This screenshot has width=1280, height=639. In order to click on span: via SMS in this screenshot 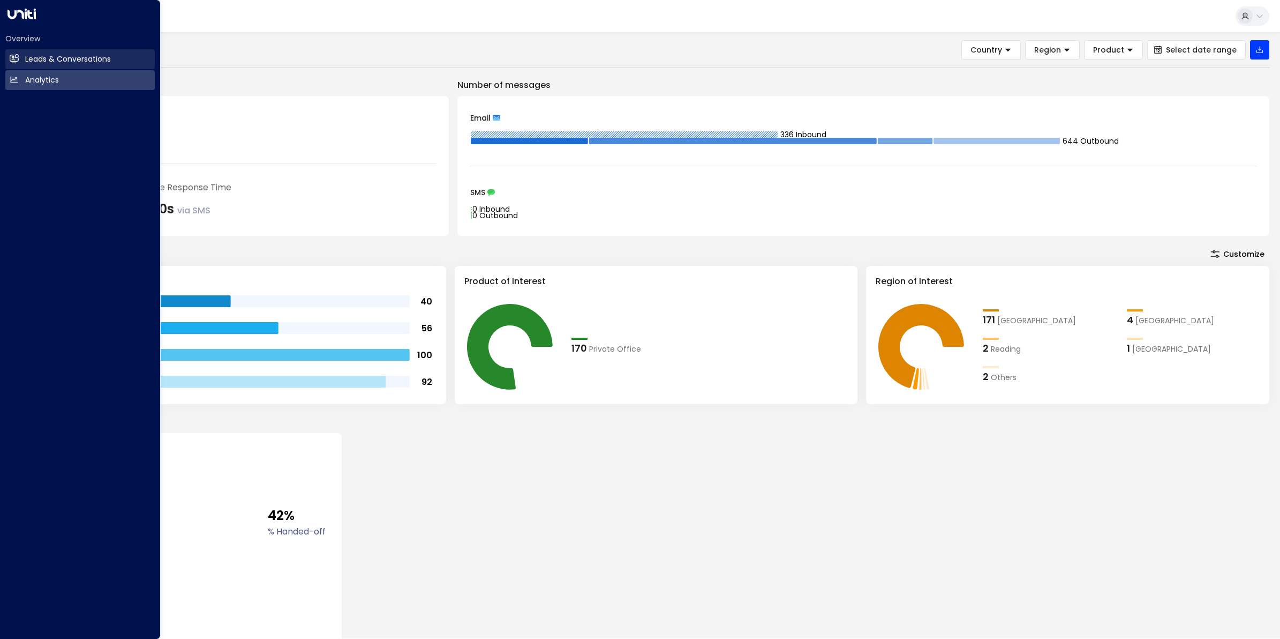, I will do `click(194, 210)`.